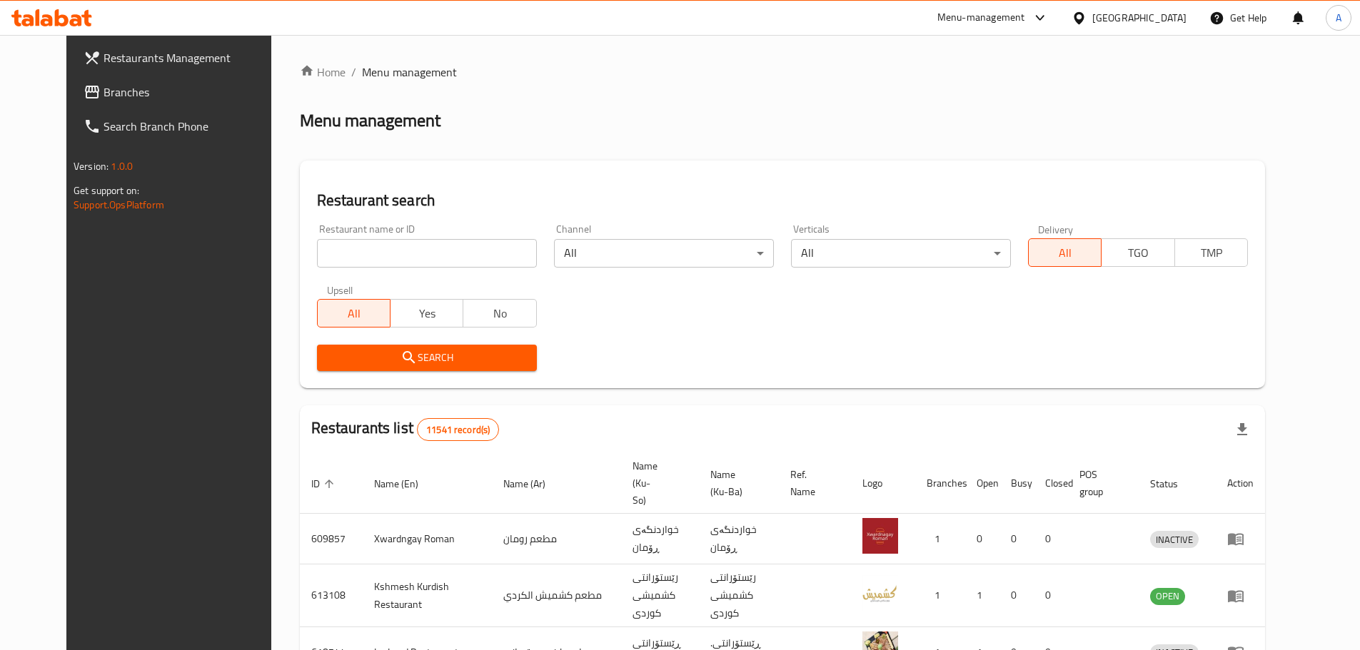 The image size is (1360, 650). What do you see at coordinates (340, 290) in the screenshot?
I see `label: Upsell` at bounding box center [340, 290].